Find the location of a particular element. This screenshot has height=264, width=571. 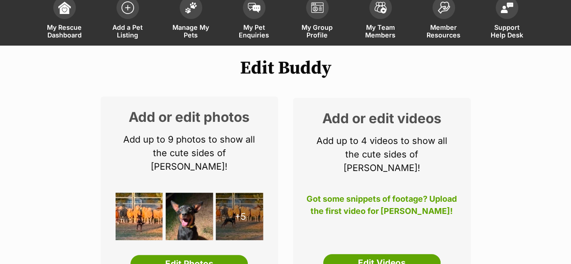

h2: Add or edit photos is located at coordinates (189, 117).